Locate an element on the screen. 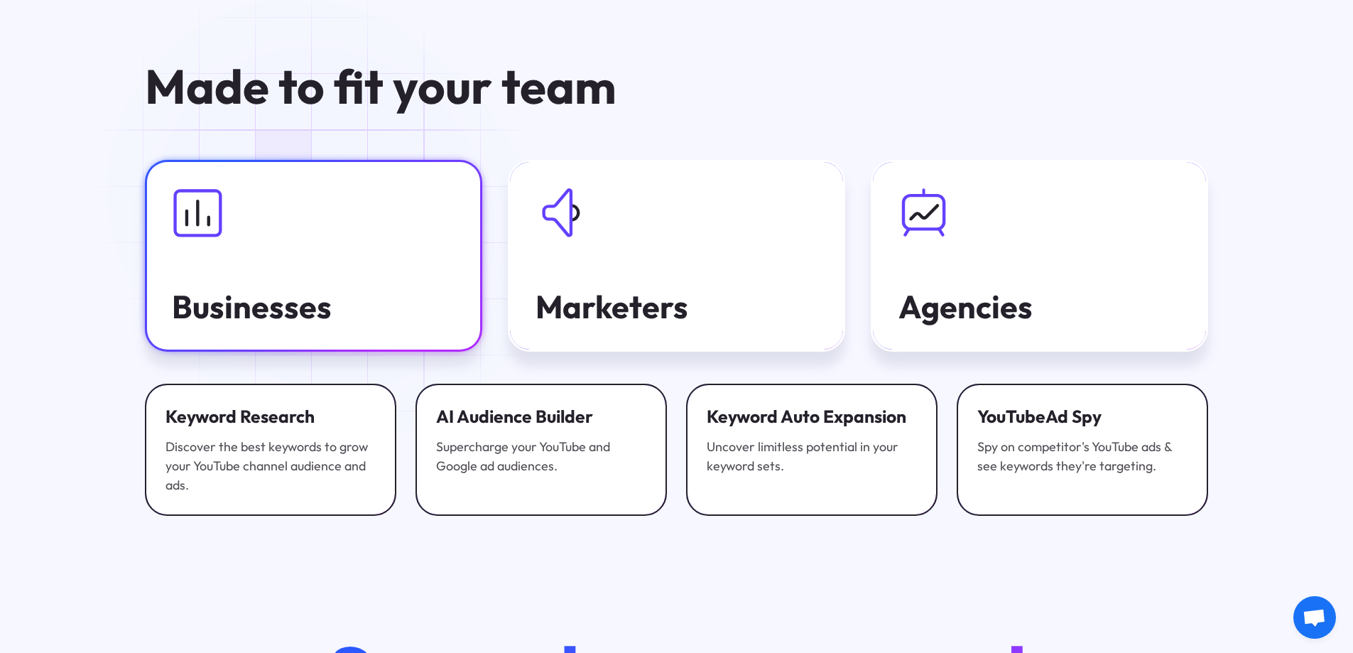 The image size is (1353, 653). div: Open chat is located at coordinates (1315, 617).